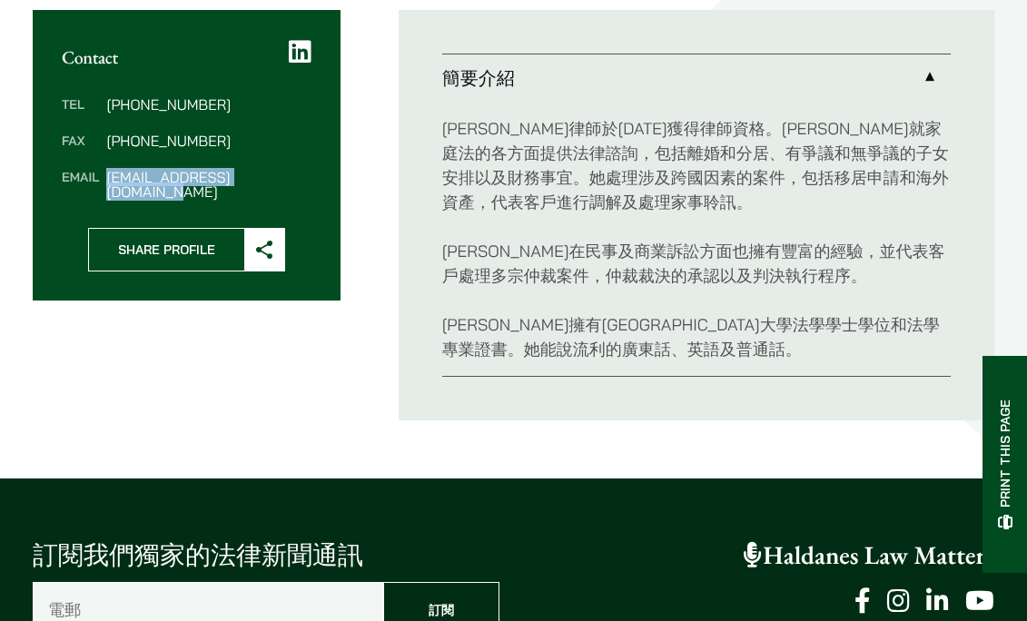 This screenshot has width=1027, height=621. Describe the element at coordinates (186, 250) in the screenshot. I see `button: Share Profile` at that location.